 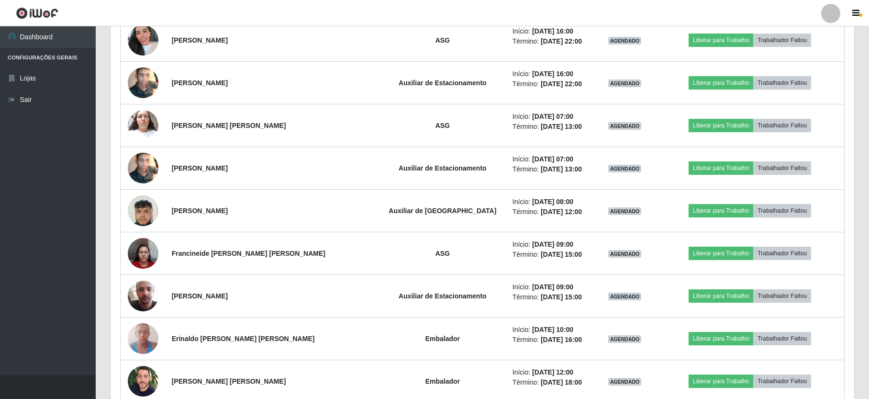 I want to click on img: 1677584199687.jpeg, so click(x=143, y=338).